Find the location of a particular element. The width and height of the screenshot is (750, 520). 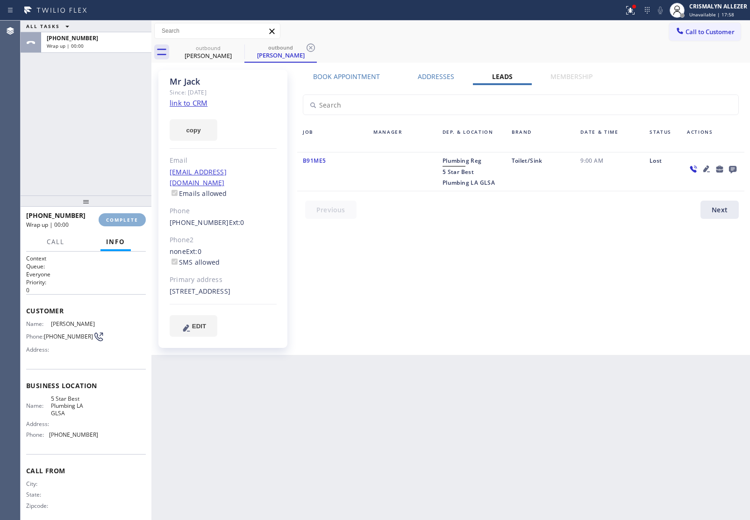

button: Mute is located at coordinates (660, 10).